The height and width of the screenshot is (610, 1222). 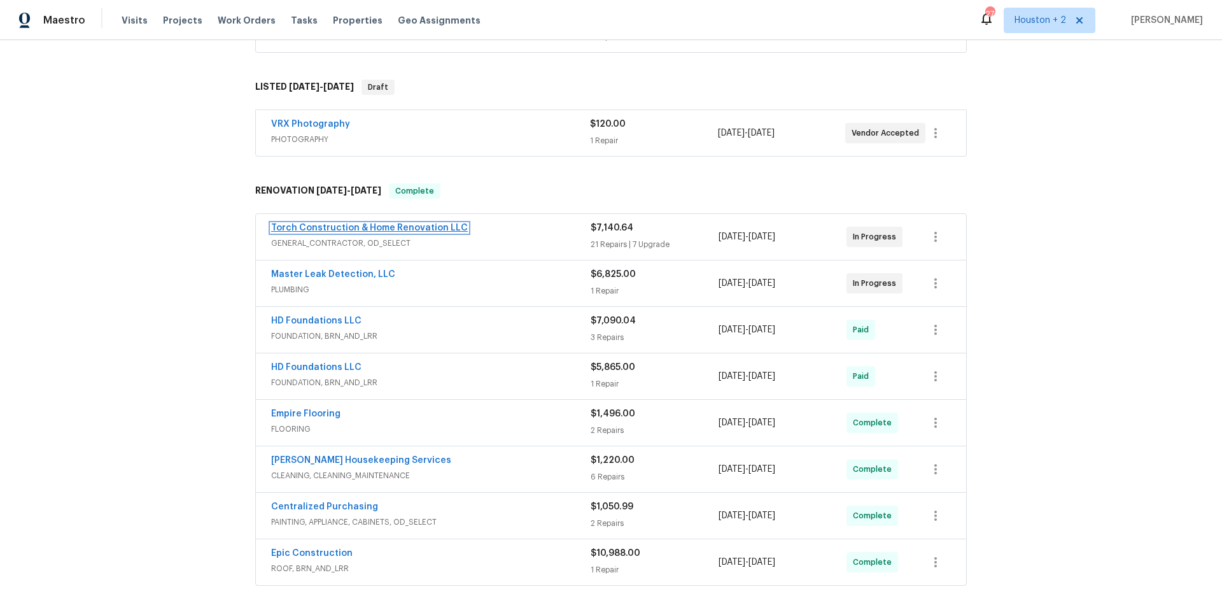 I want to click on span: $1,050.99, so click(x=612, y=507).